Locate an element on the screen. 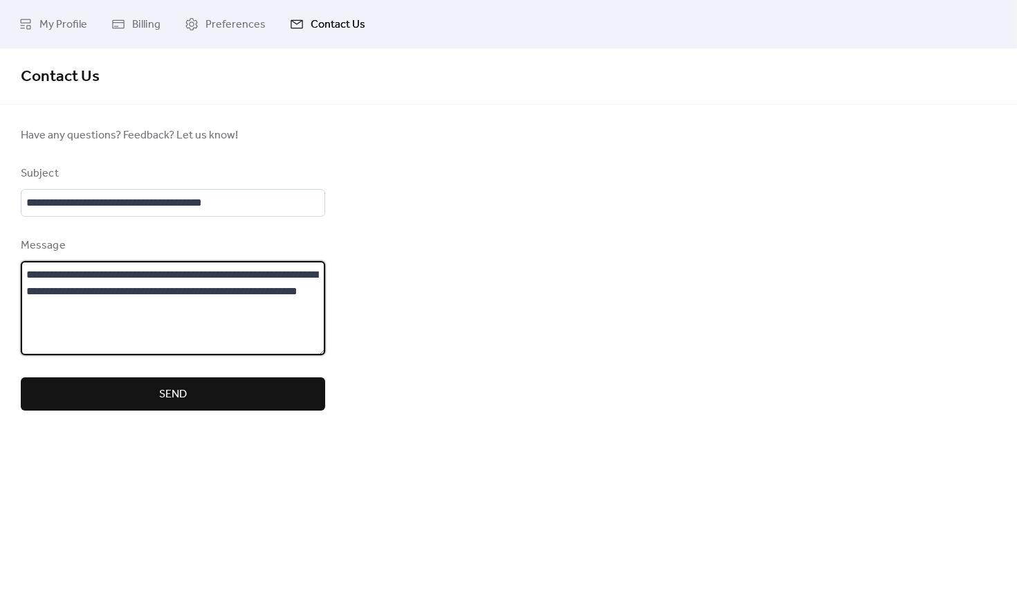  span: Send is located at coordinates (173, 395).